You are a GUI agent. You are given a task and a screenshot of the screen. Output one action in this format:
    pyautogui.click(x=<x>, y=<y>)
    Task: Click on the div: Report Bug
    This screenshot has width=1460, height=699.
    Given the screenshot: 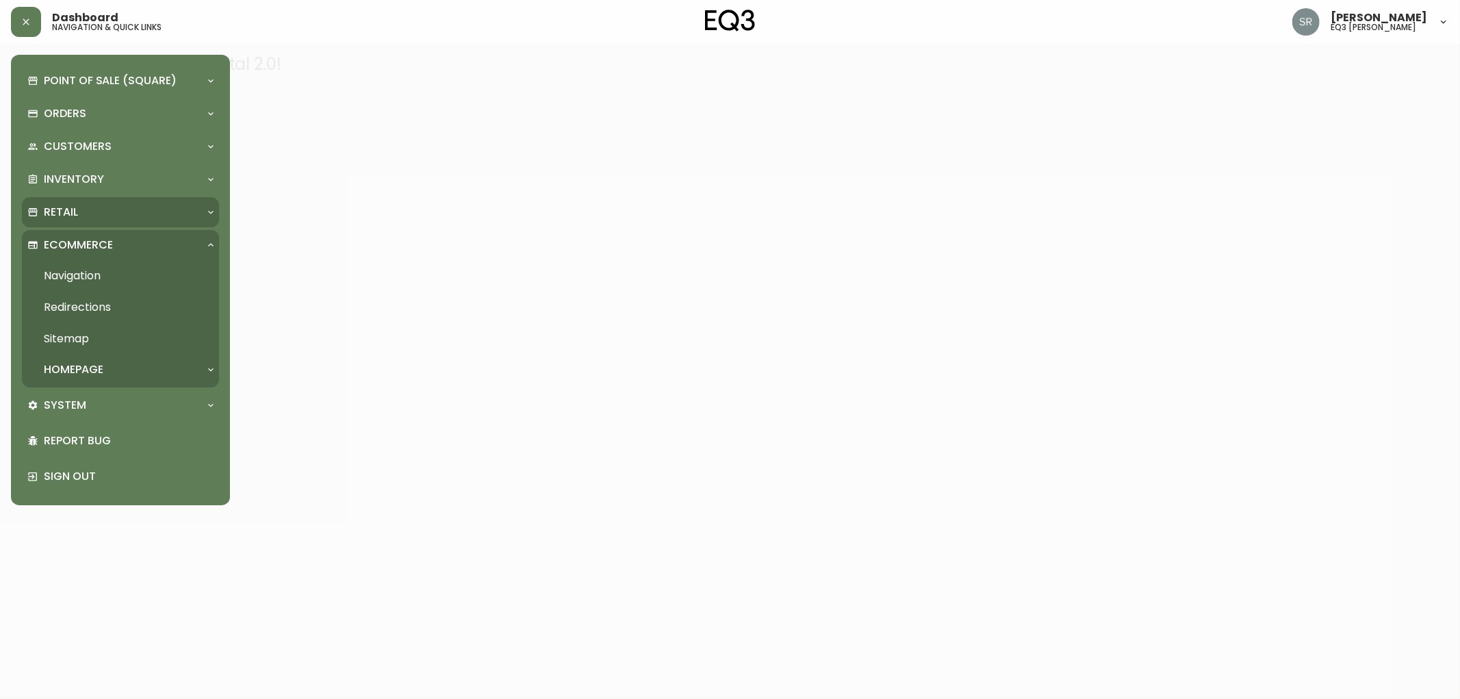 What is the action you would take?
    pyautogui.click(x=121, y=441)
    